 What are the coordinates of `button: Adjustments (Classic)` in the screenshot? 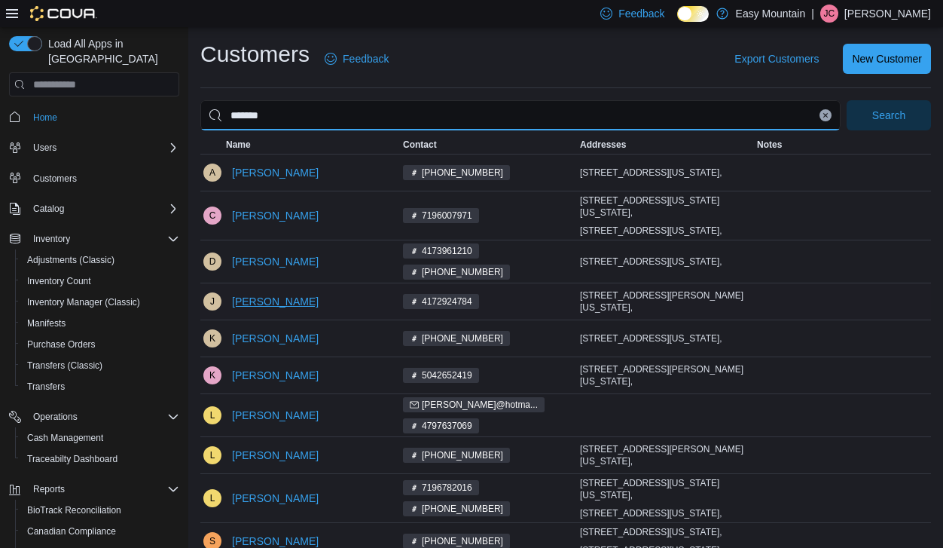 It's located at (100, 260).